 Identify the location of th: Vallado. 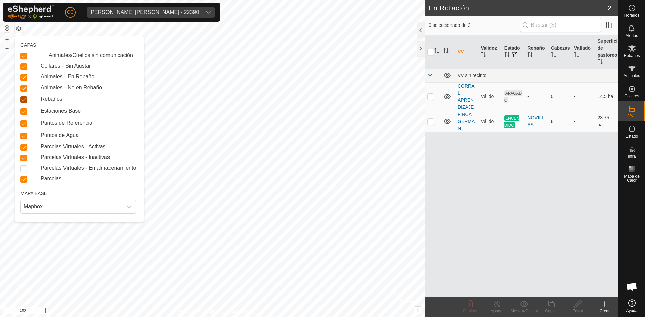
(583, 52).